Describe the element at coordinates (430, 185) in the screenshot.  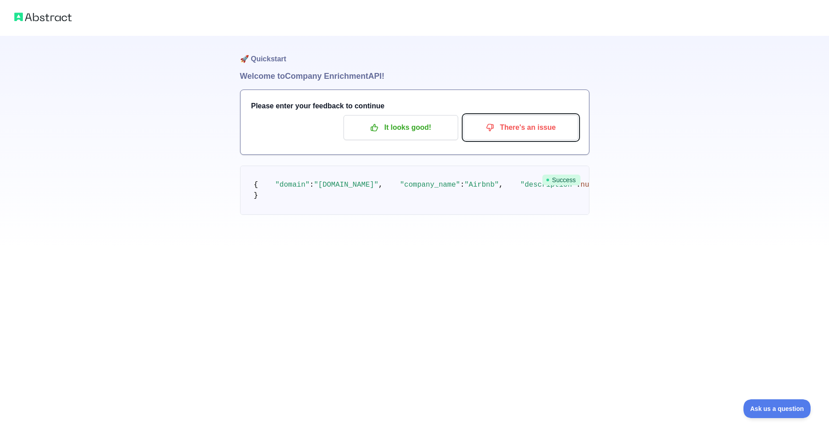
I see `span: "company_name"` at that location.